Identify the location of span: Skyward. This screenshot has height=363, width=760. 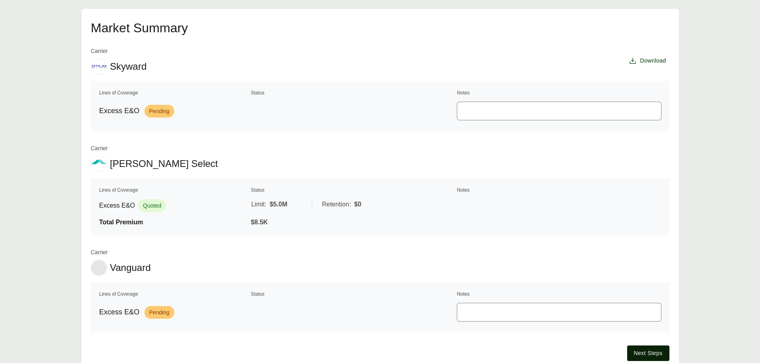
(128, 67).